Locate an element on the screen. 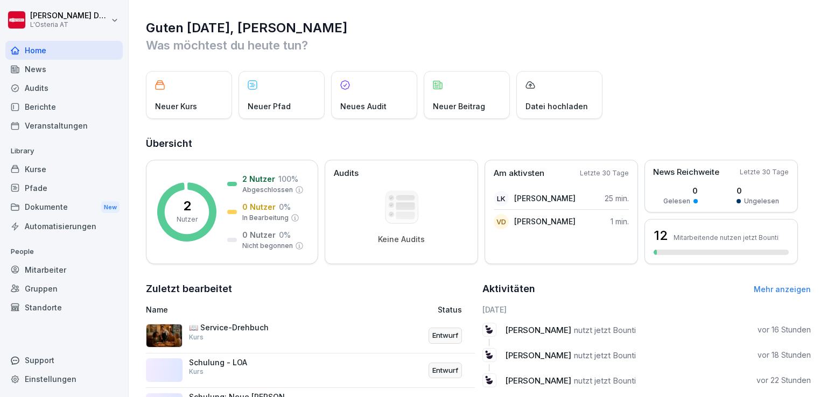 The height and width of the screenshot is (397, 827). a: News is located at coordinates (64, 69).